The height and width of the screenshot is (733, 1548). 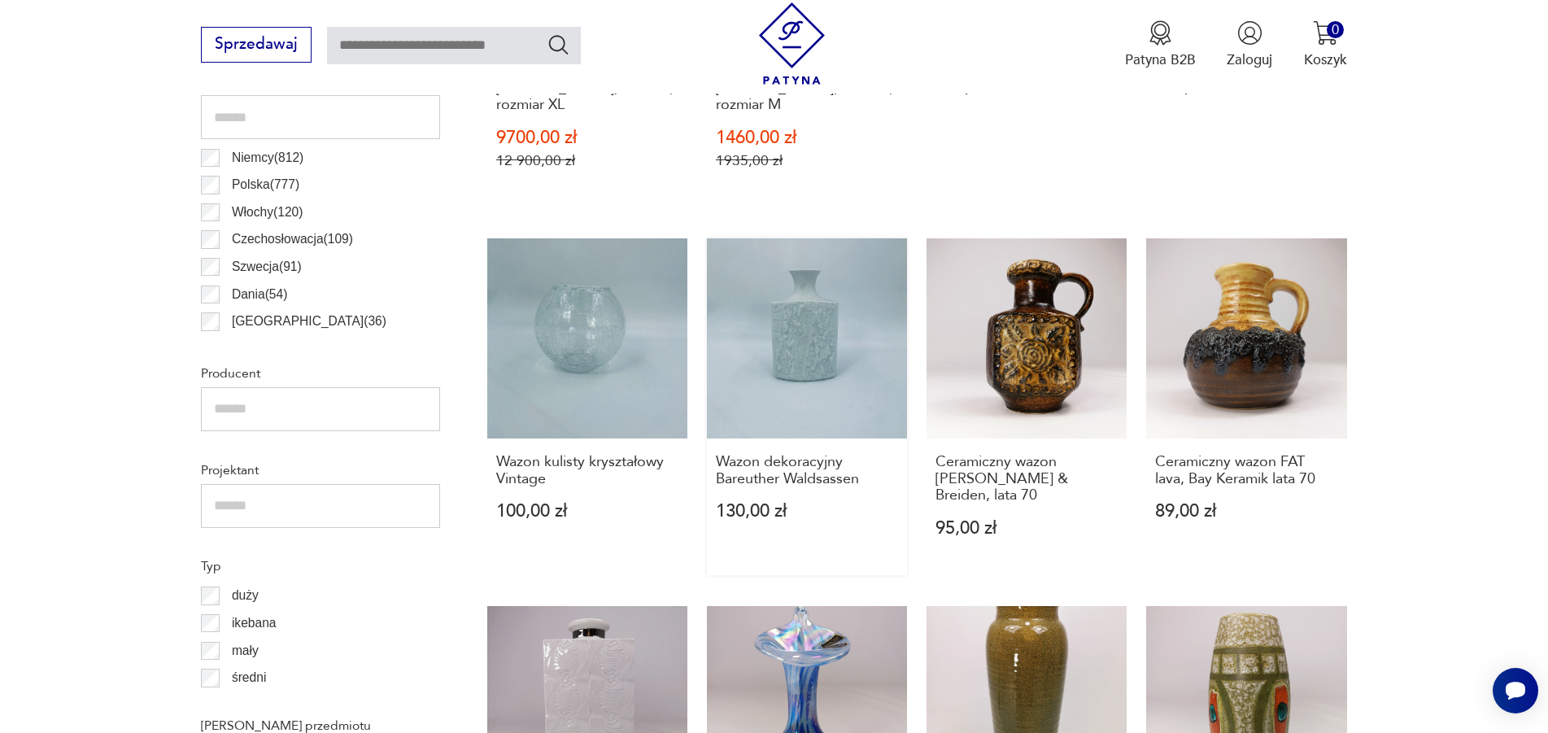 I want to click on p: Włochy ( 120 ), so click(x=268, y=212).